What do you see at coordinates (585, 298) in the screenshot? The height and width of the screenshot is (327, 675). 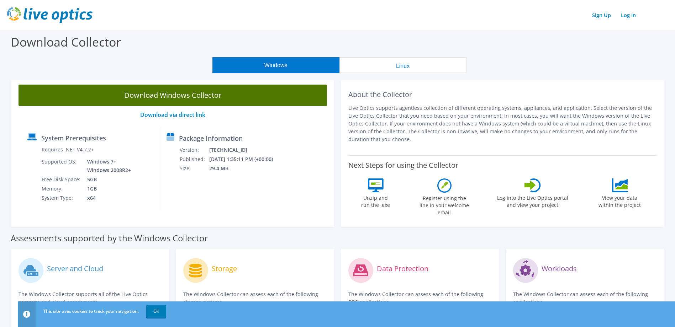 I see `p: The Windows Collector can assess each of the following applications.` at bounding box center [585, 298].